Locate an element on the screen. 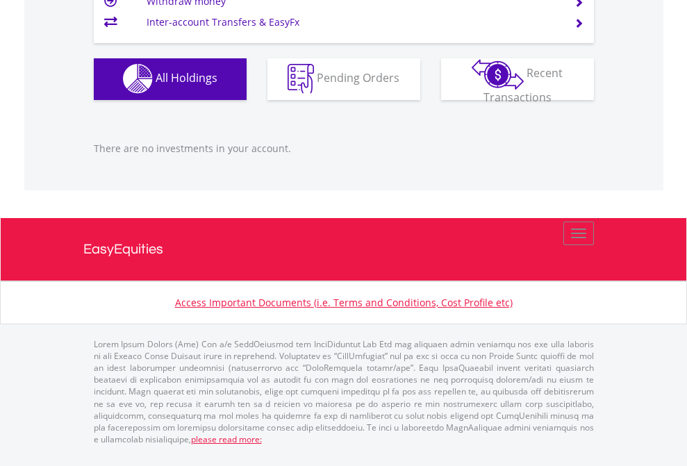 The image size is (687, 466). a: Access Important Documents (i.e. Terms and Conditions, Cost Profile etc) is located at coordinates (344, 302).